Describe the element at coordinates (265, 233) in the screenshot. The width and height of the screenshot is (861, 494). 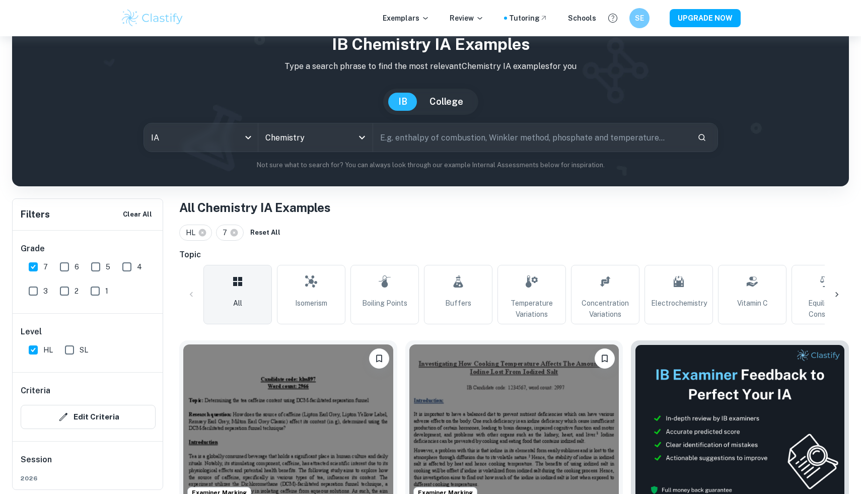
I see `button: Reset All` at that location.